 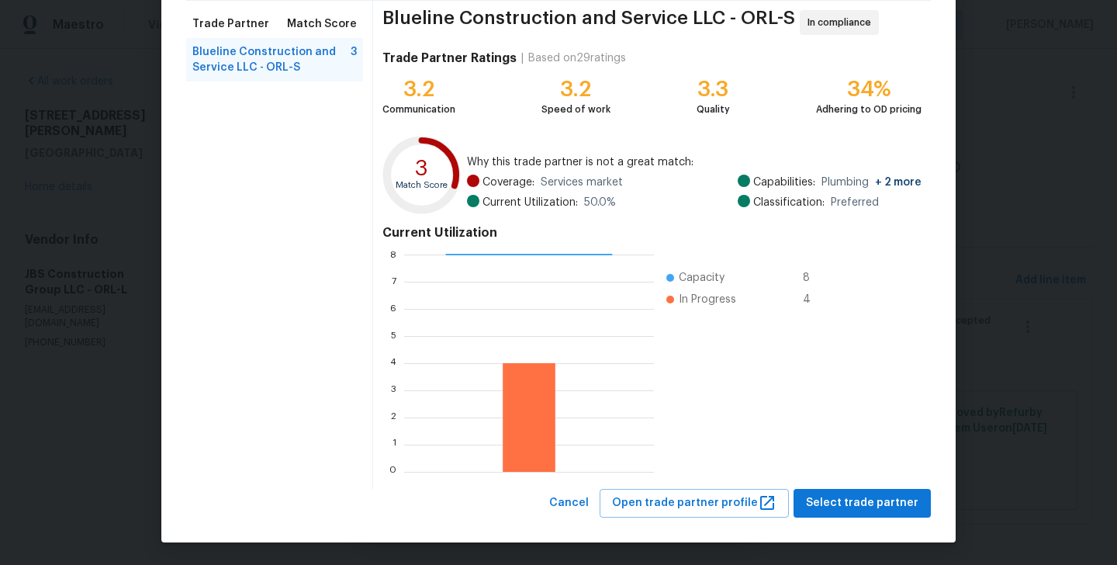 I want to click on text: 4, so click(x=393, y=363).